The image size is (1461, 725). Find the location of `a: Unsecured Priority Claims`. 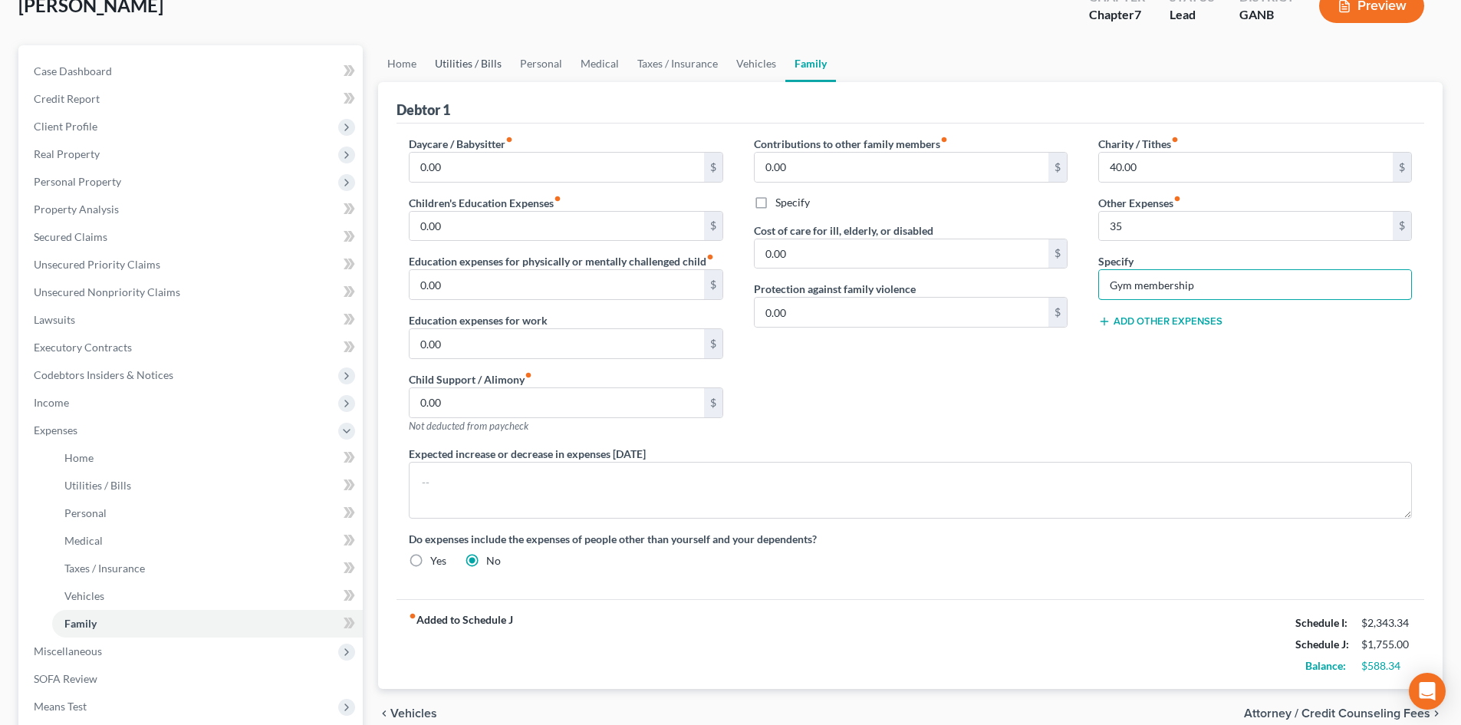

a: Unsecured Priority Claims is located at coordinates (192, 265).